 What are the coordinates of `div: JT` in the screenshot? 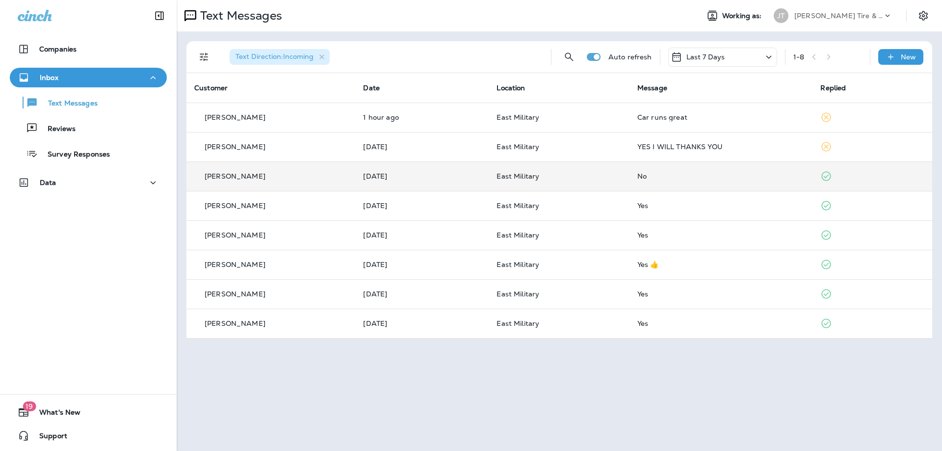 It's located at (781, 16).